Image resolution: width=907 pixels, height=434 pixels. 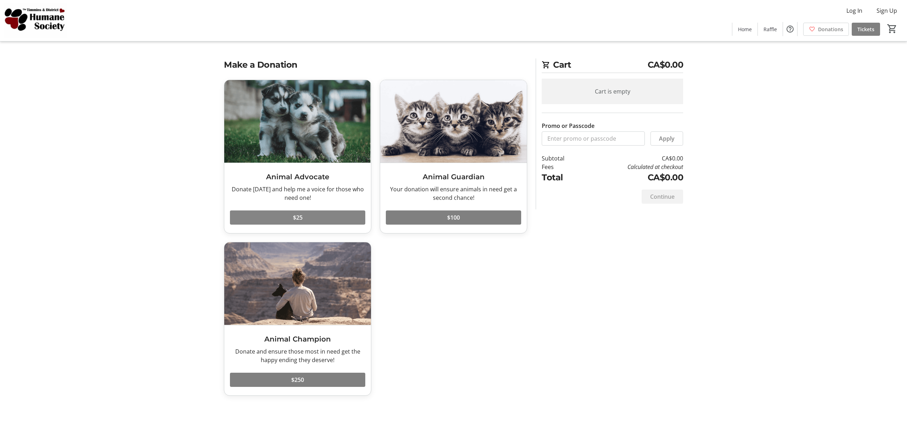 What do you see at coordinates (790, 29) in the screenshot?
I see `button: Help` at bounding box center [790, 29].